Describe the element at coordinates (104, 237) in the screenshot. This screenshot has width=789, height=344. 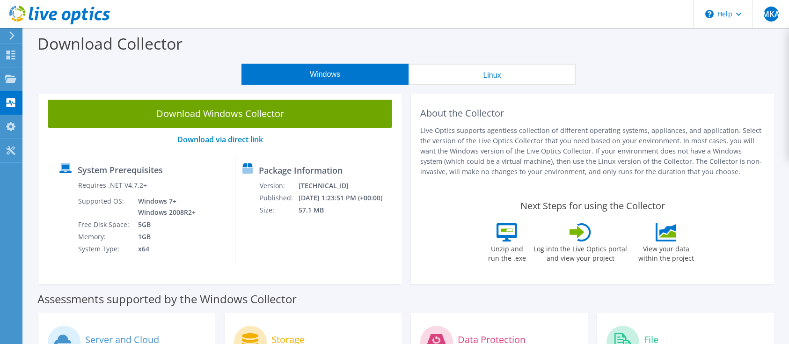
I see `td: Memory:` at that location.